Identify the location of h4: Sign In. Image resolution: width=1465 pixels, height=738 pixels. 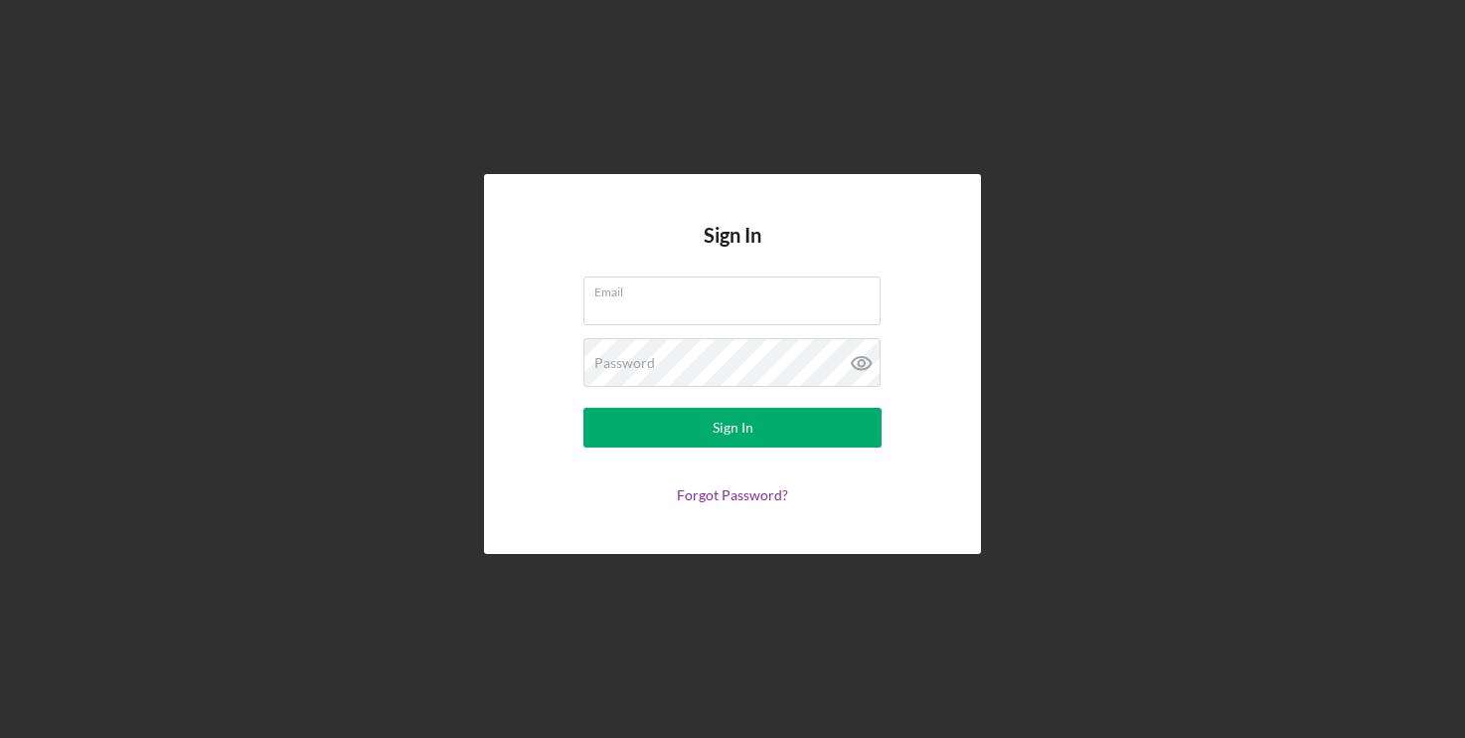
(733, 250).